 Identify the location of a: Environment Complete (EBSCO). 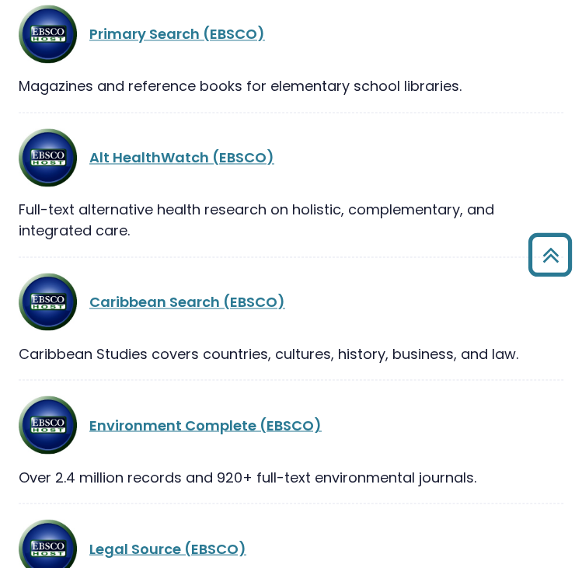
(205, 425).